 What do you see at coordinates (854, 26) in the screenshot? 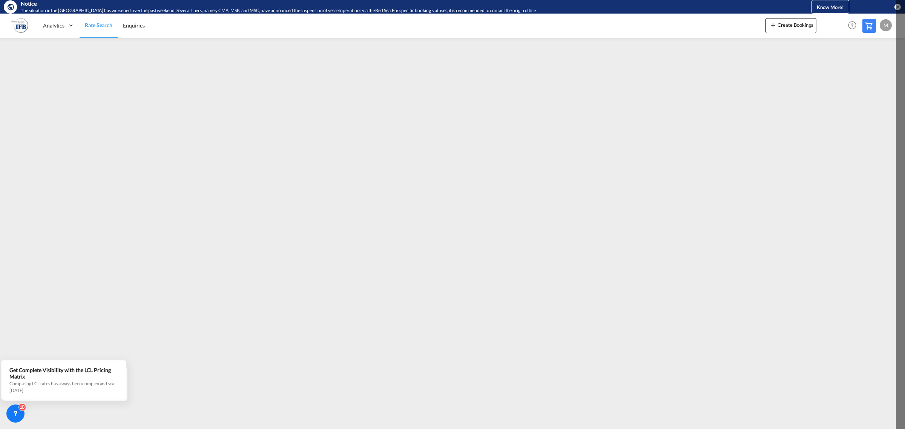
I see `div: Help` at bounding box center [854, 26].